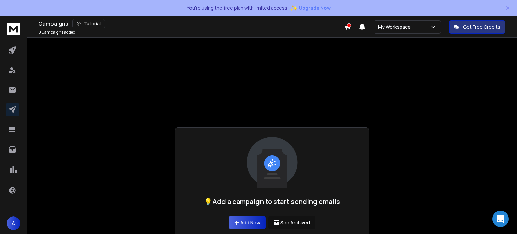 The image size is (517, 234). Describe the element at coordinates (395, 27) in the screenshot. I see `p: My Workspace` at that location.